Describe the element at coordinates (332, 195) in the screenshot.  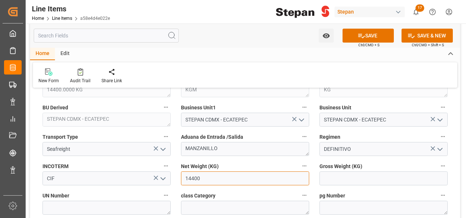
I see `span: pg Number` at that location.